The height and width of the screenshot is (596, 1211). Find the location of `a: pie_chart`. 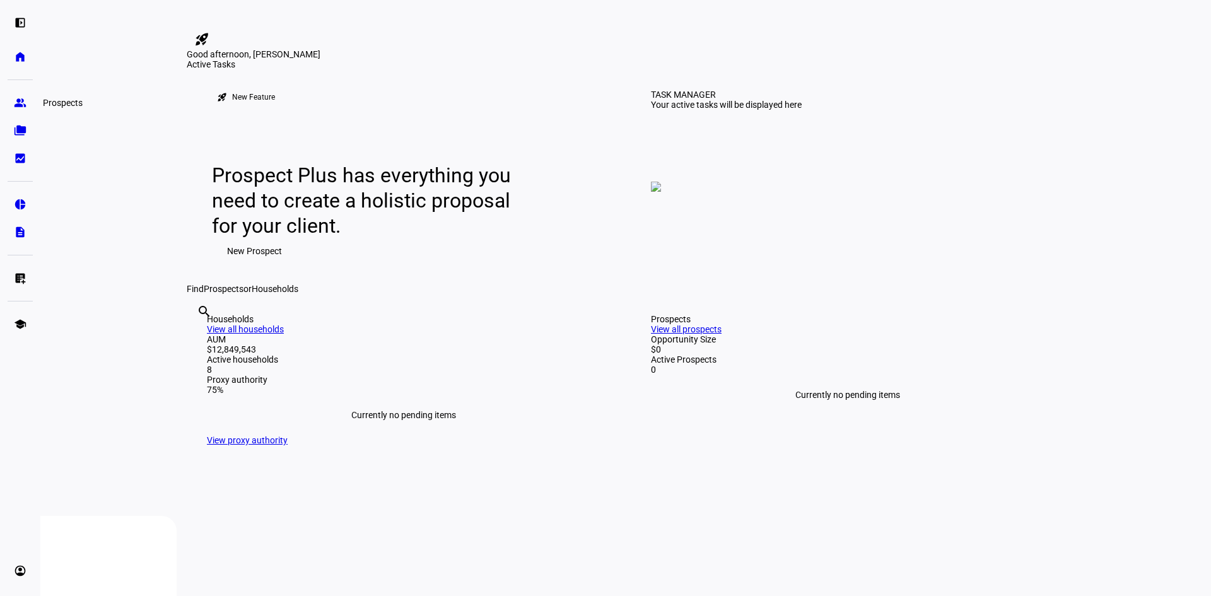

a: pie_chart is located at coordinates (20, 204).